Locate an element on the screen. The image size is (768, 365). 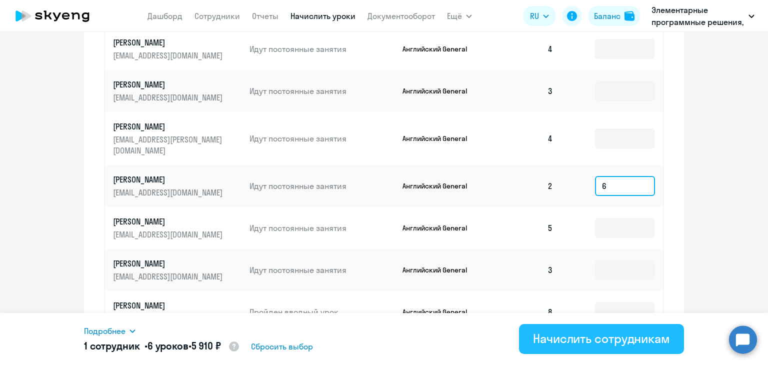
div: Начислить сотрудникам is located at coordinates (601, 338).